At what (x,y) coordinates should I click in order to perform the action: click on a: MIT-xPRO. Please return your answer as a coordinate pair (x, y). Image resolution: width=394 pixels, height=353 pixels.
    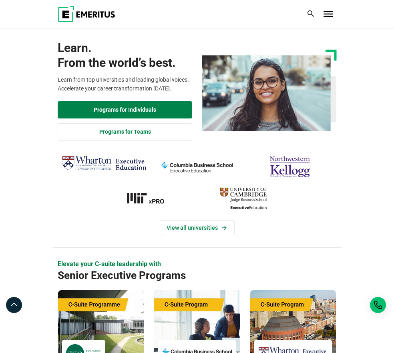
    Looking at the image, I should click on (151, 198).